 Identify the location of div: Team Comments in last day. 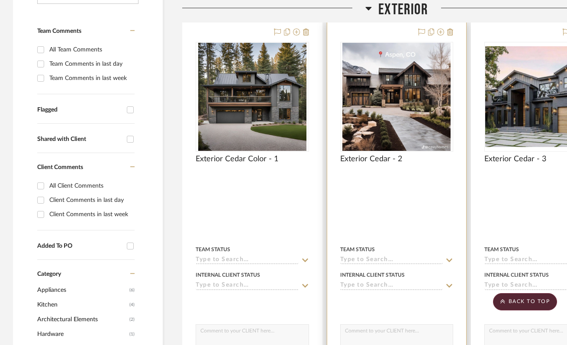
(91, 64).